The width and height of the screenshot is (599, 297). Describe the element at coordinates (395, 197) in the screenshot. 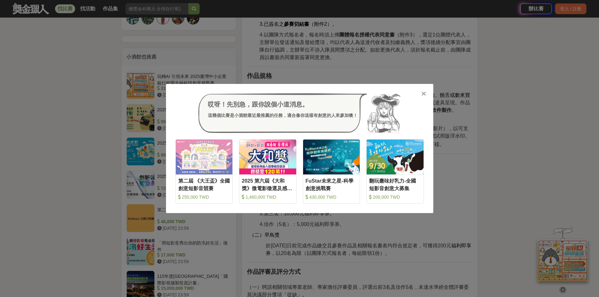

I see `div: 200,000 TWD` at that location.